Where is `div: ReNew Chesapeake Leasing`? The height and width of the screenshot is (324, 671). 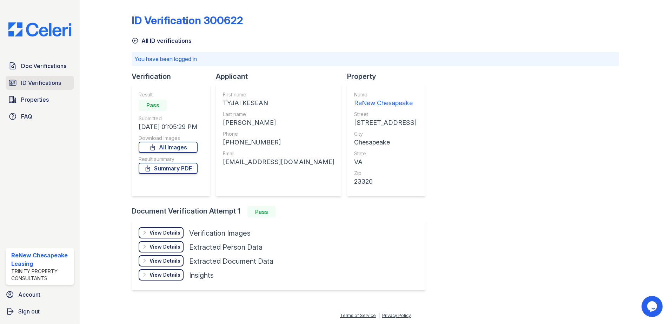
div: ReNew Chesapeake Leasing is located at coordinates (41, 260).